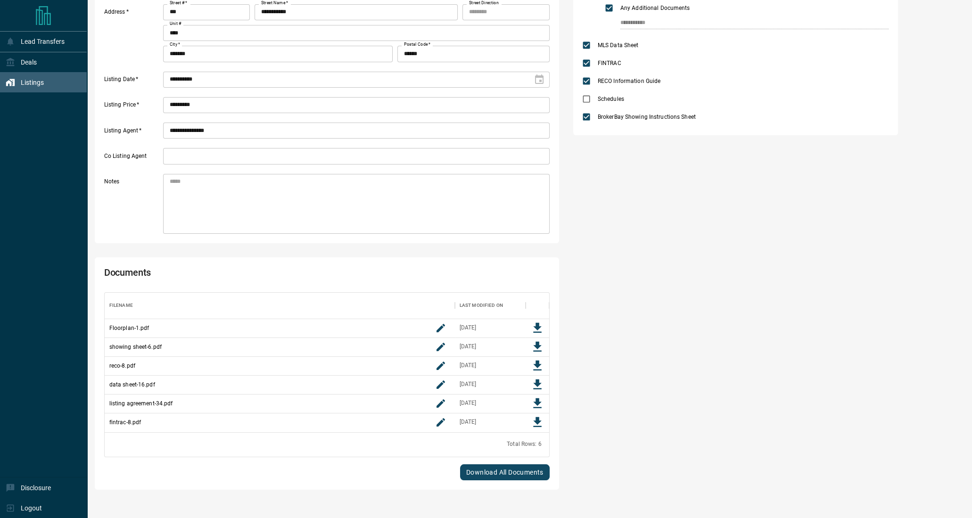 The height and width of the screenshot is (518, 972). What do you see at coordinates (175, 24) in the screenshot?
I see `label: Unit #` at bounding box center [175, 24].